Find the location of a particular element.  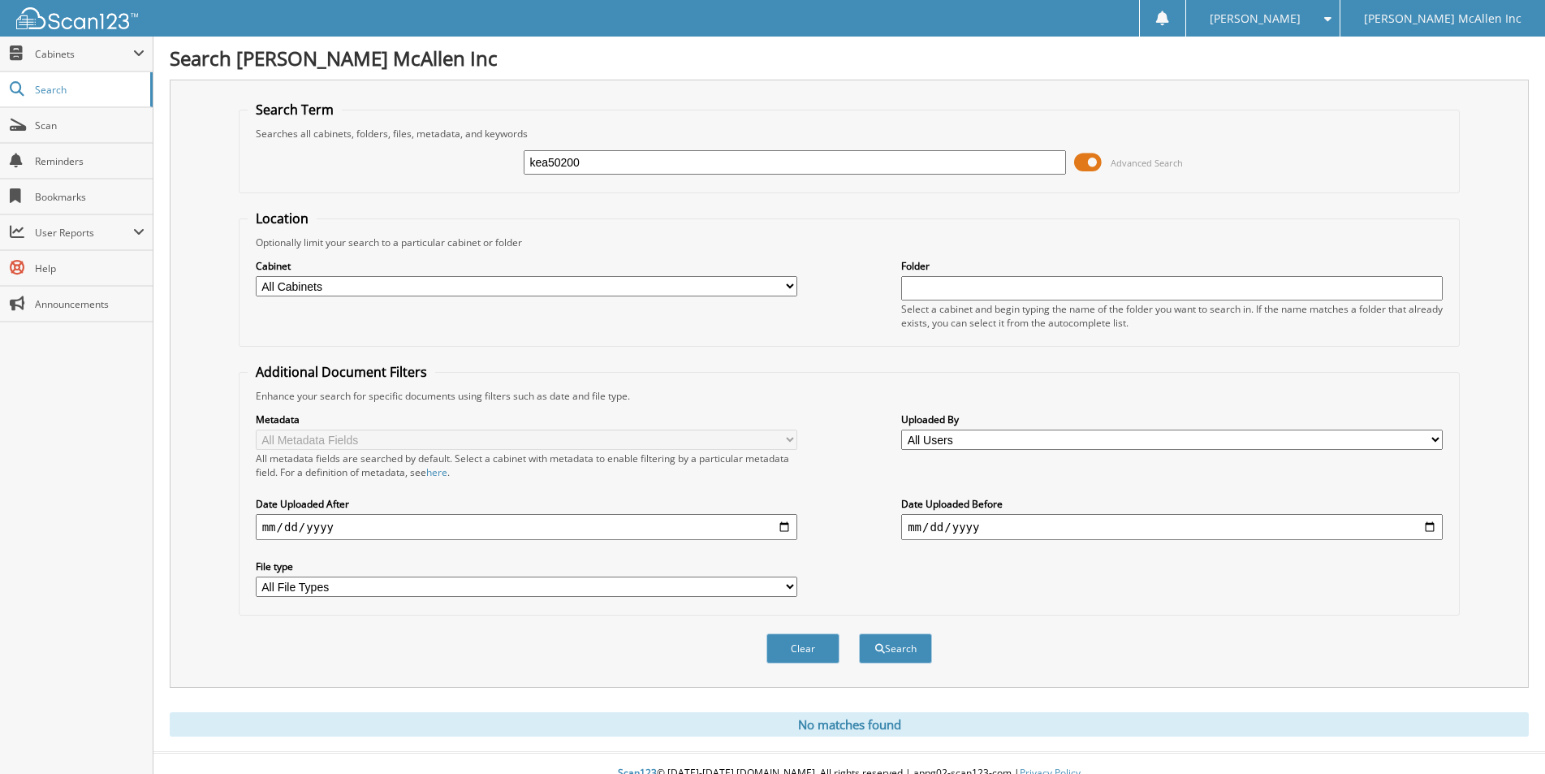

span: Bookmarks is located at coordinates (89, 196).